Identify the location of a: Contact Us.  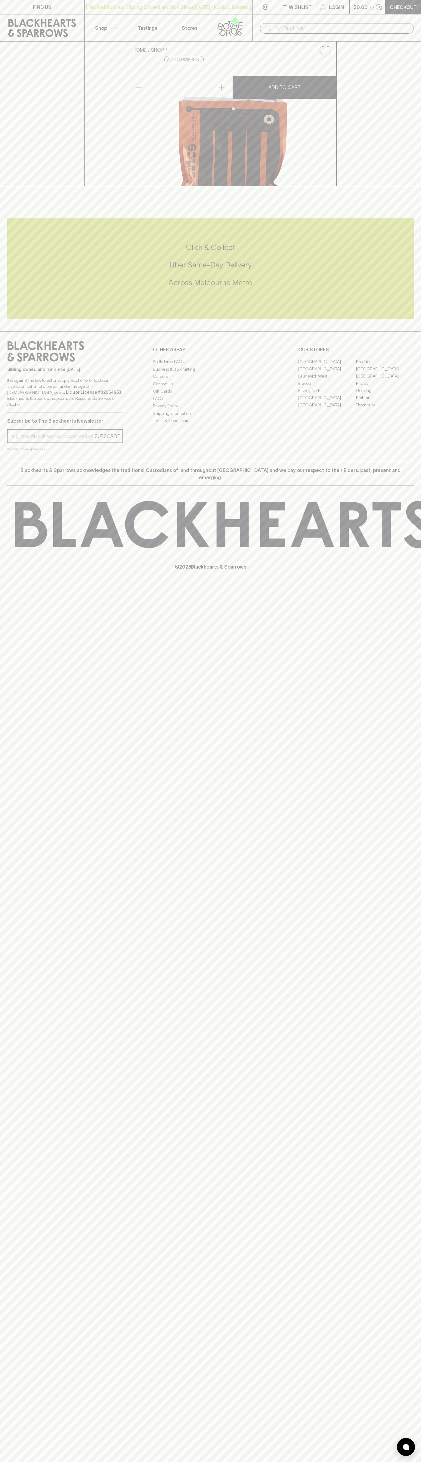
(211, 384).